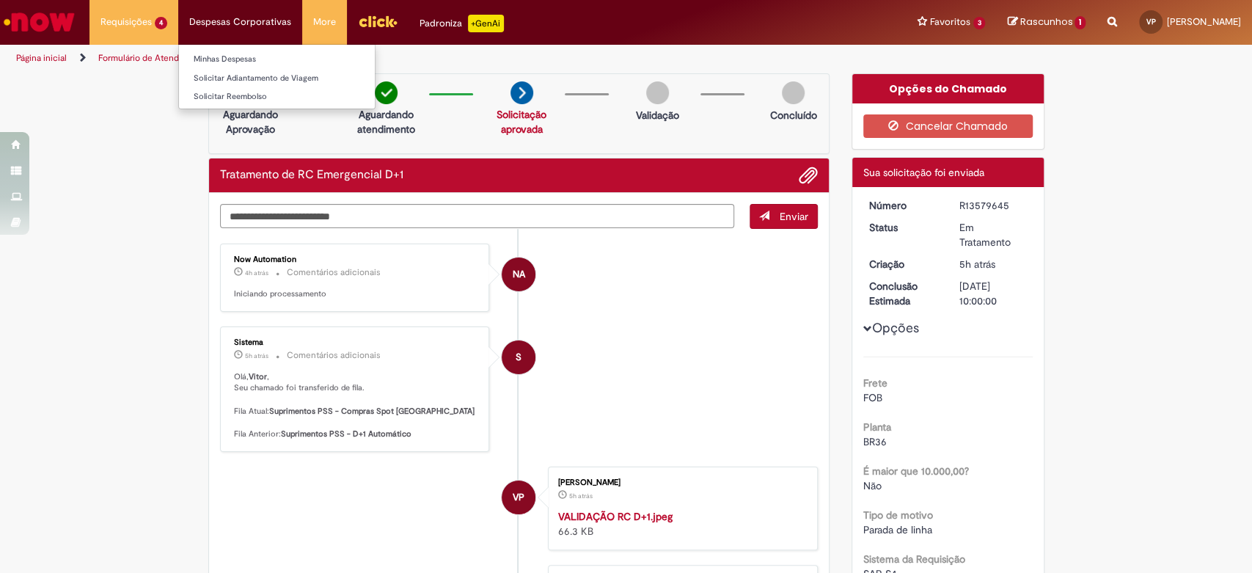 The image size is (1252, 573). Describe the element at coordinates (794, 216) in the screenshot. I see `span: Enviar` at that location.